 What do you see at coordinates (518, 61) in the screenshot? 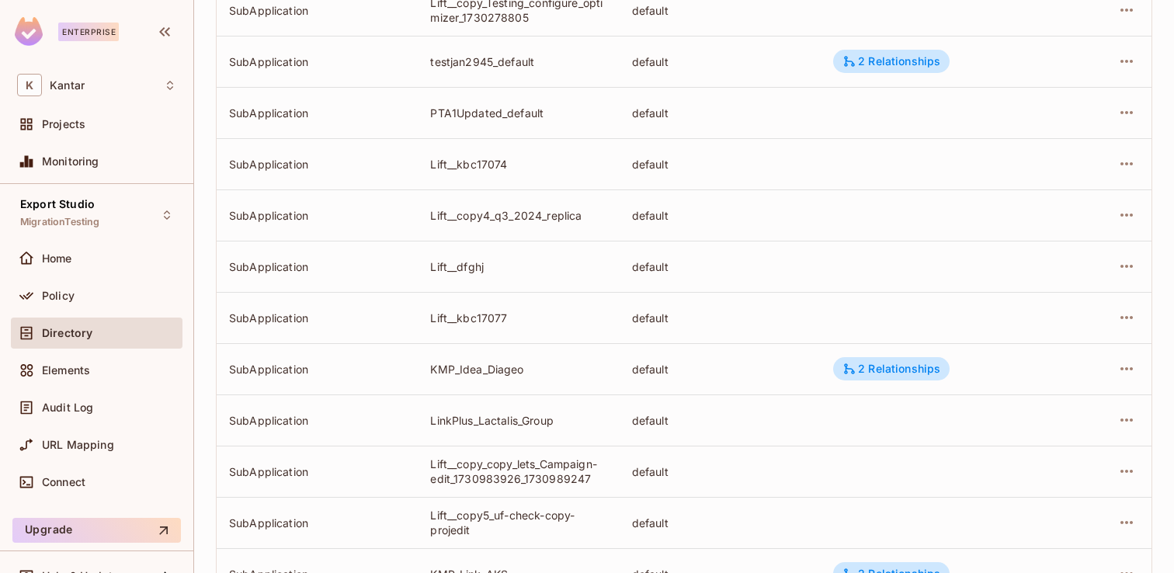
I see `div: testjan2945_default` at bounding box center [518, 61].